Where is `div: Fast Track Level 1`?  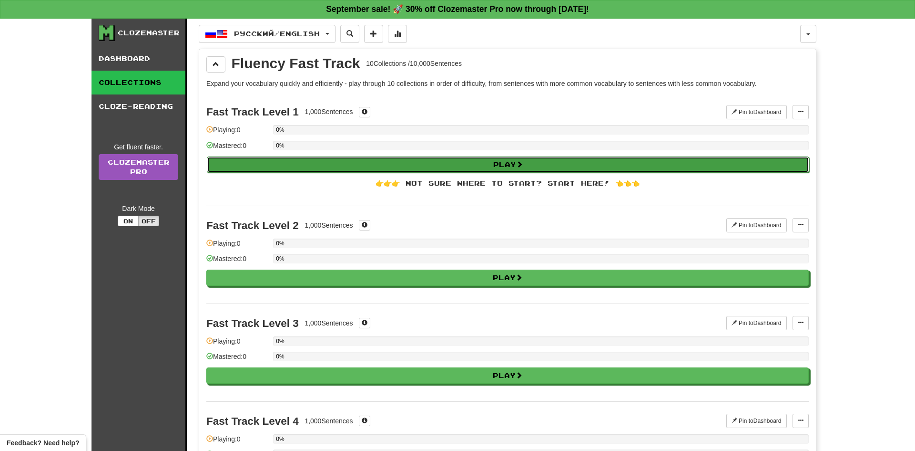 div: Fast Track Level 1 is located at coordinates (253, 112).